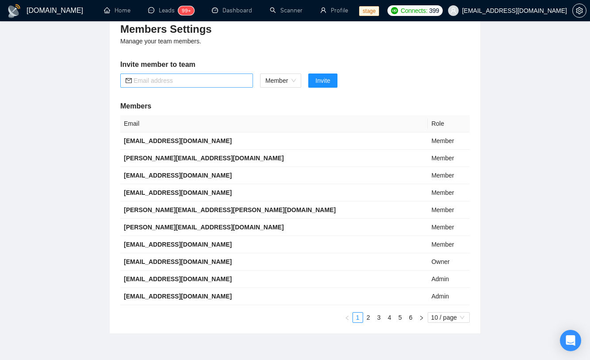 Image resolution: width=590 pixels, height=360 pixels. Describe the element at coordinates (14, 11) in the screenshot. I see `img: logo` at that location.